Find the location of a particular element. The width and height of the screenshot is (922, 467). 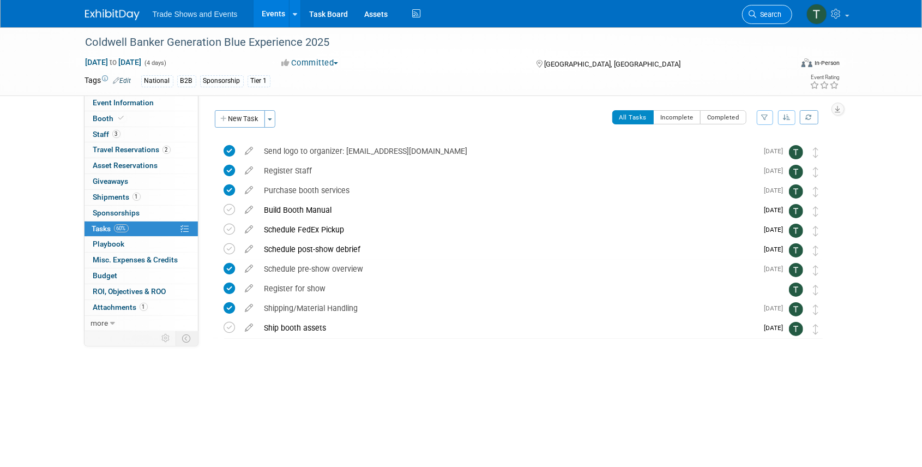

div: B2B is located at coordinates (186, 81).